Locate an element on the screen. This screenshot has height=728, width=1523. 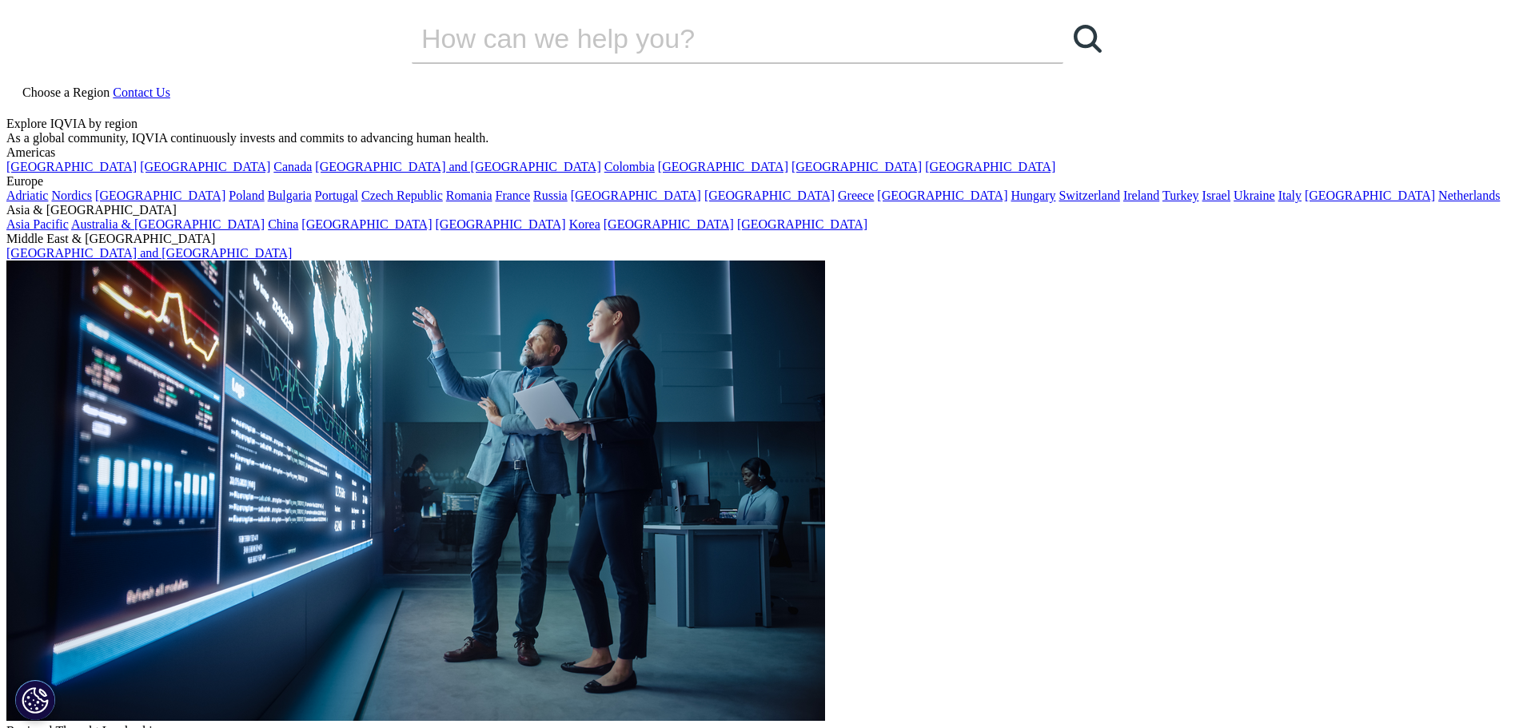
div: Americas is located at coordinates (761, 153).